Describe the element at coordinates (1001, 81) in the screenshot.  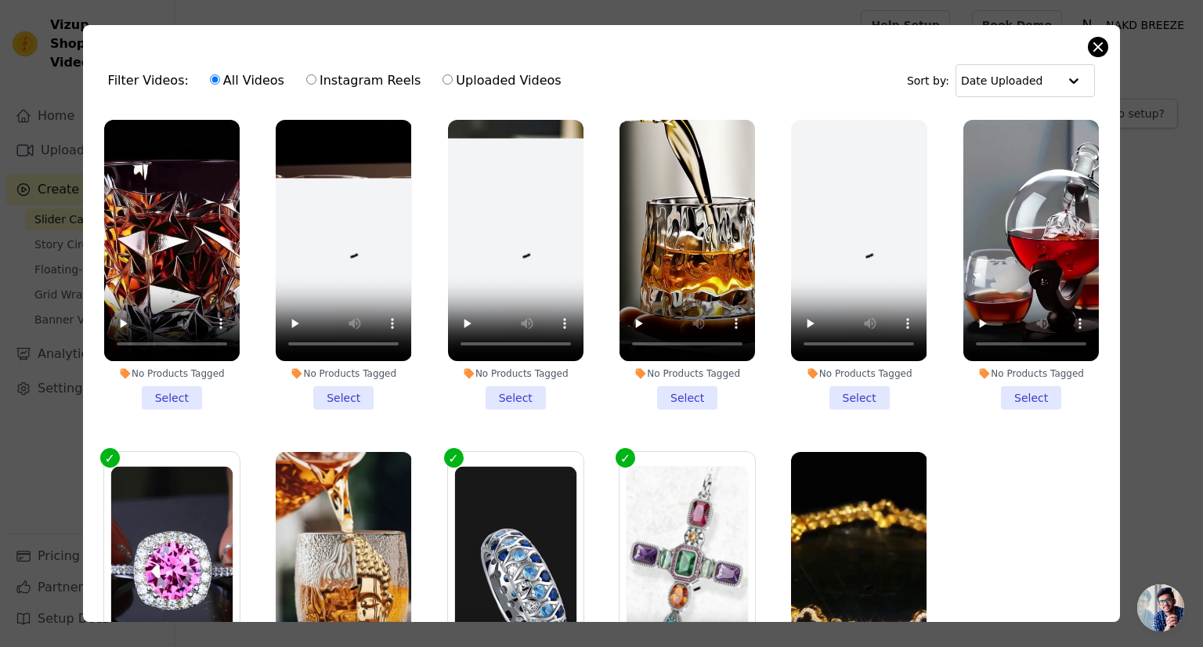
I see `div: Sort by:` at that location.